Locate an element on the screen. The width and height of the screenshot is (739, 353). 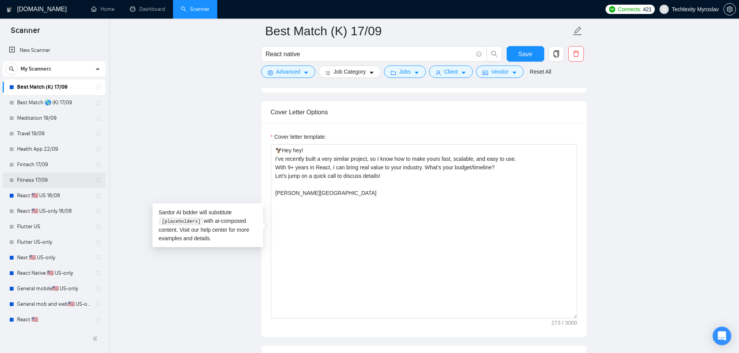
button: settingAdvancedcaret-down is located at coordinates (288, 72).